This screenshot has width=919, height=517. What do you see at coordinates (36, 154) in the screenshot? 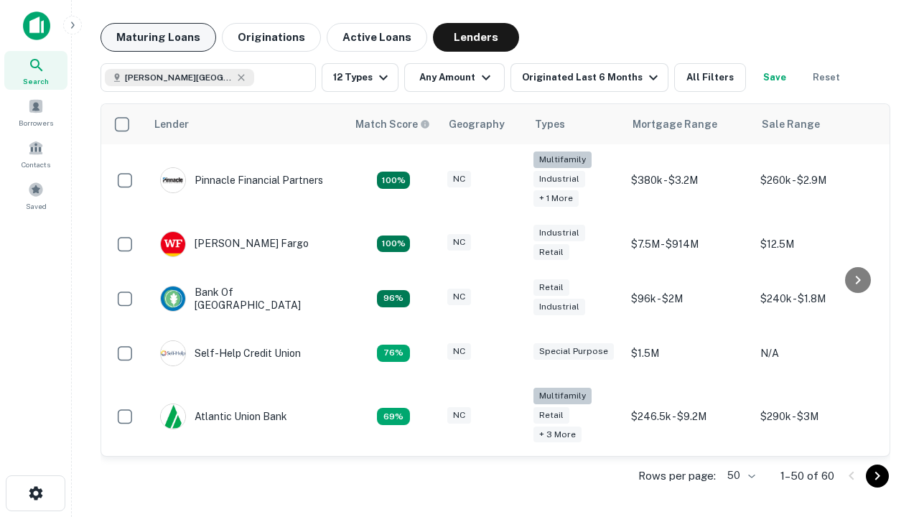
I see `a: Contacts` at bounding box center [36, 154].